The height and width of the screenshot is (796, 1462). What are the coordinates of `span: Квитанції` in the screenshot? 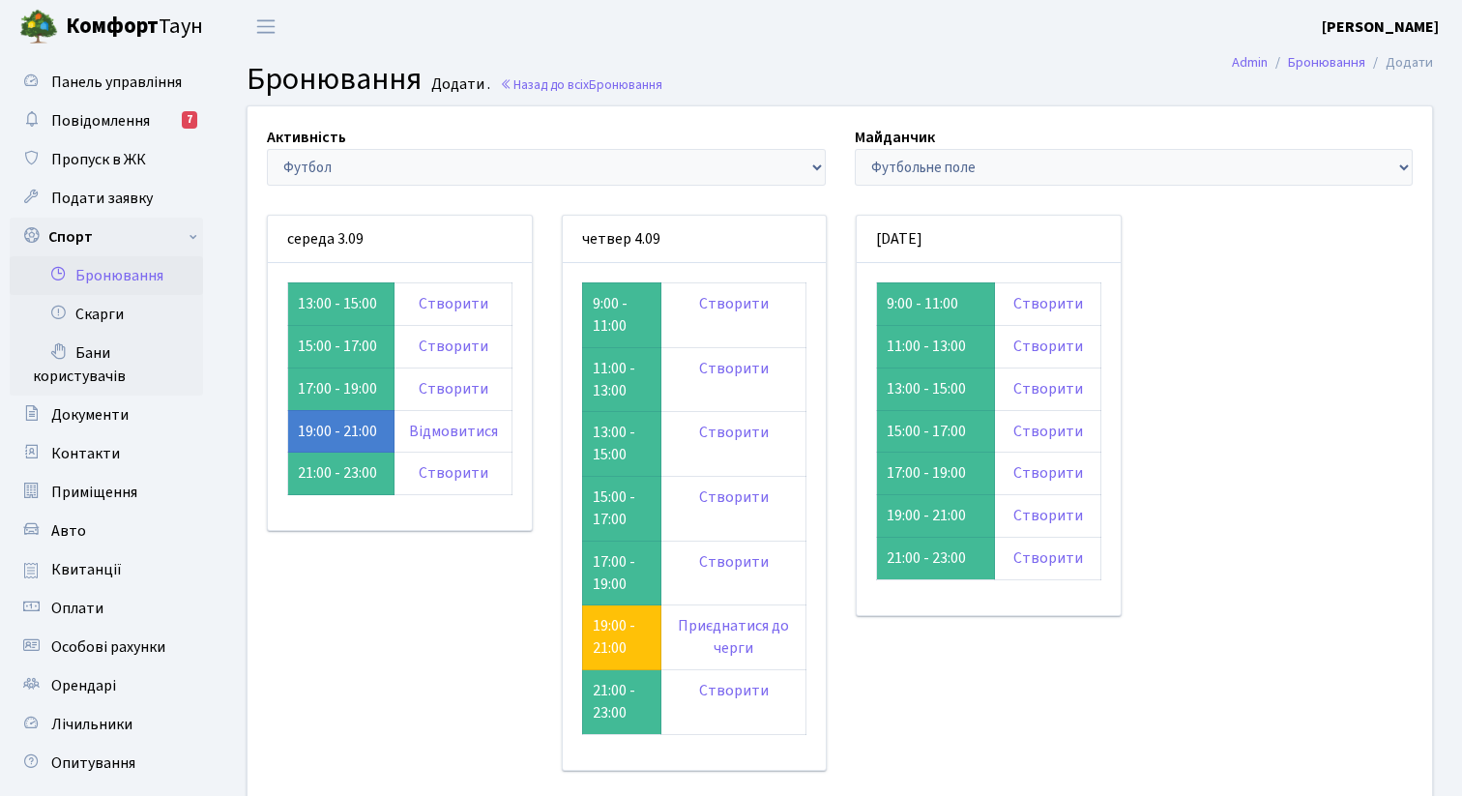 It's located at (86, 570).